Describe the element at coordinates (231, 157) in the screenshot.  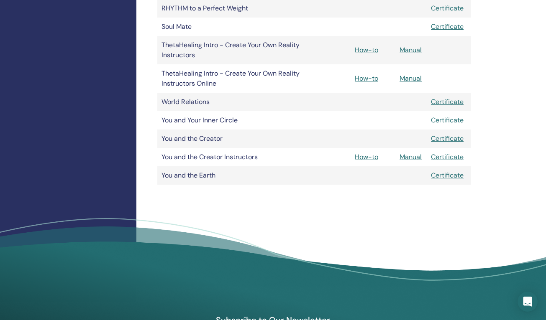
I see `td: You and the Creator Instructors` at that location.